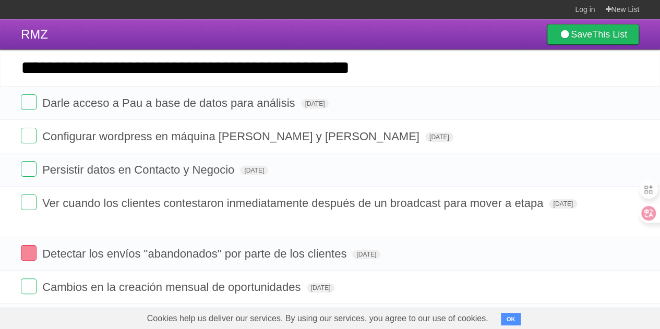 This screenshot has height=329, width=660. I want to click on span: Darle acceso a Pau a base de datos para análisis, so click(170, 103).